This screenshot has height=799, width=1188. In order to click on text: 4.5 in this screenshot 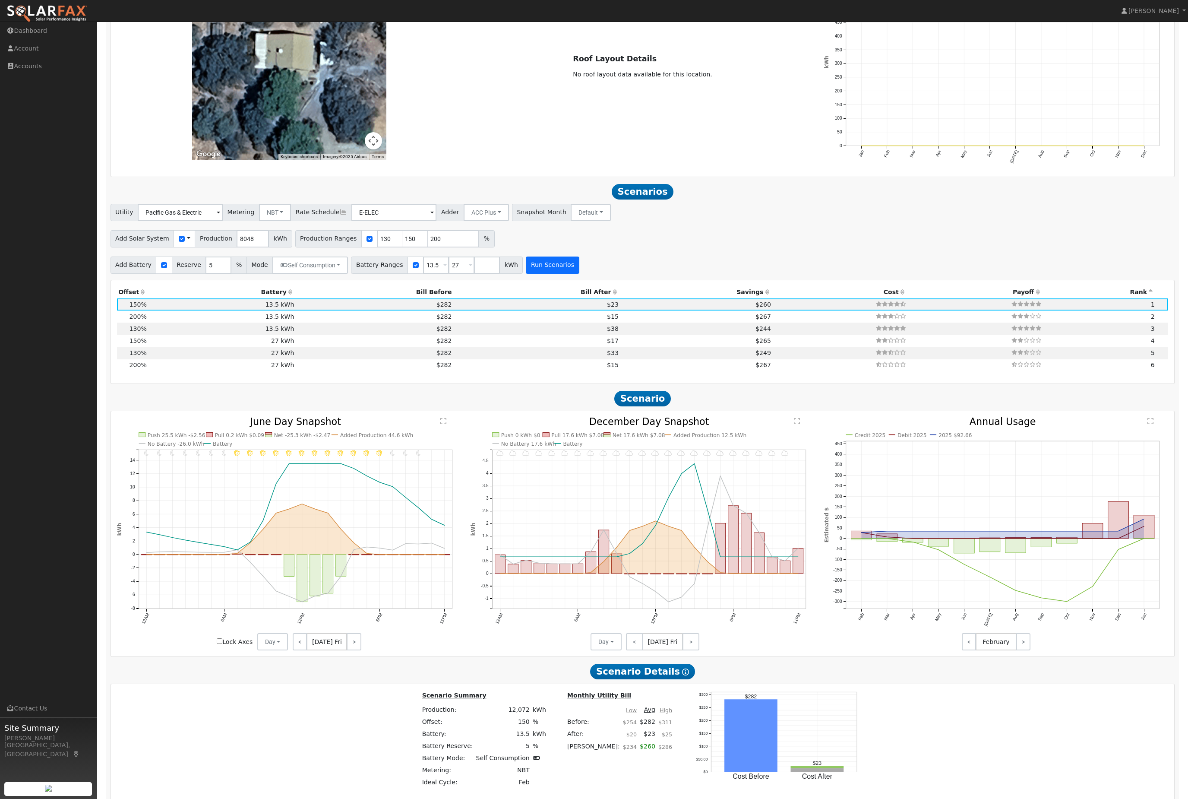, I will do `click(485, 460)`.